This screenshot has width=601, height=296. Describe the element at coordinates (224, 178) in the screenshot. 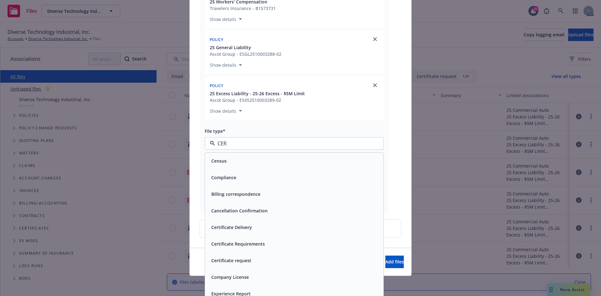

I see `button: Compliance` at that location.